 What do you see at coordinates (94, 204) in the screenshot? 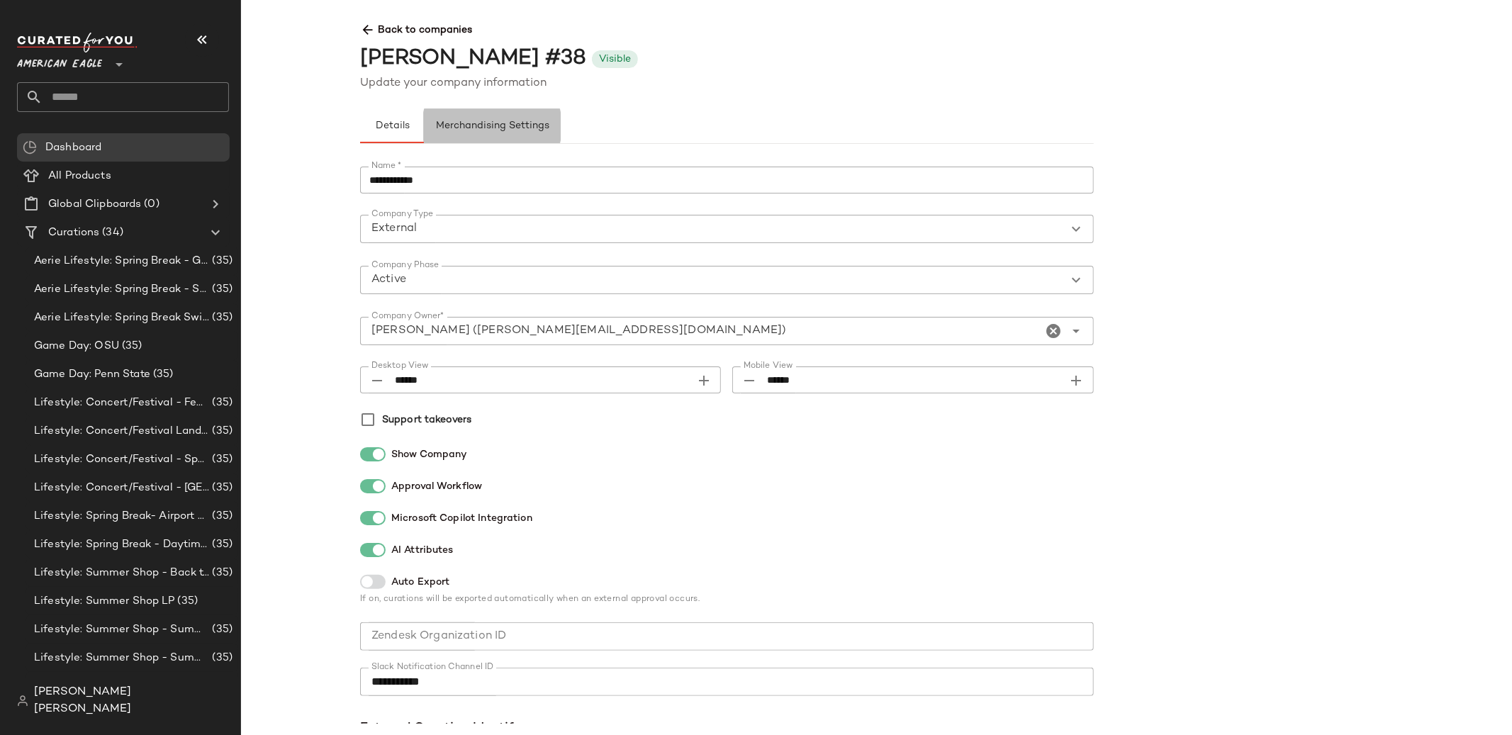
I see `span: Global Clipboards` at bounding box center [94, 204].